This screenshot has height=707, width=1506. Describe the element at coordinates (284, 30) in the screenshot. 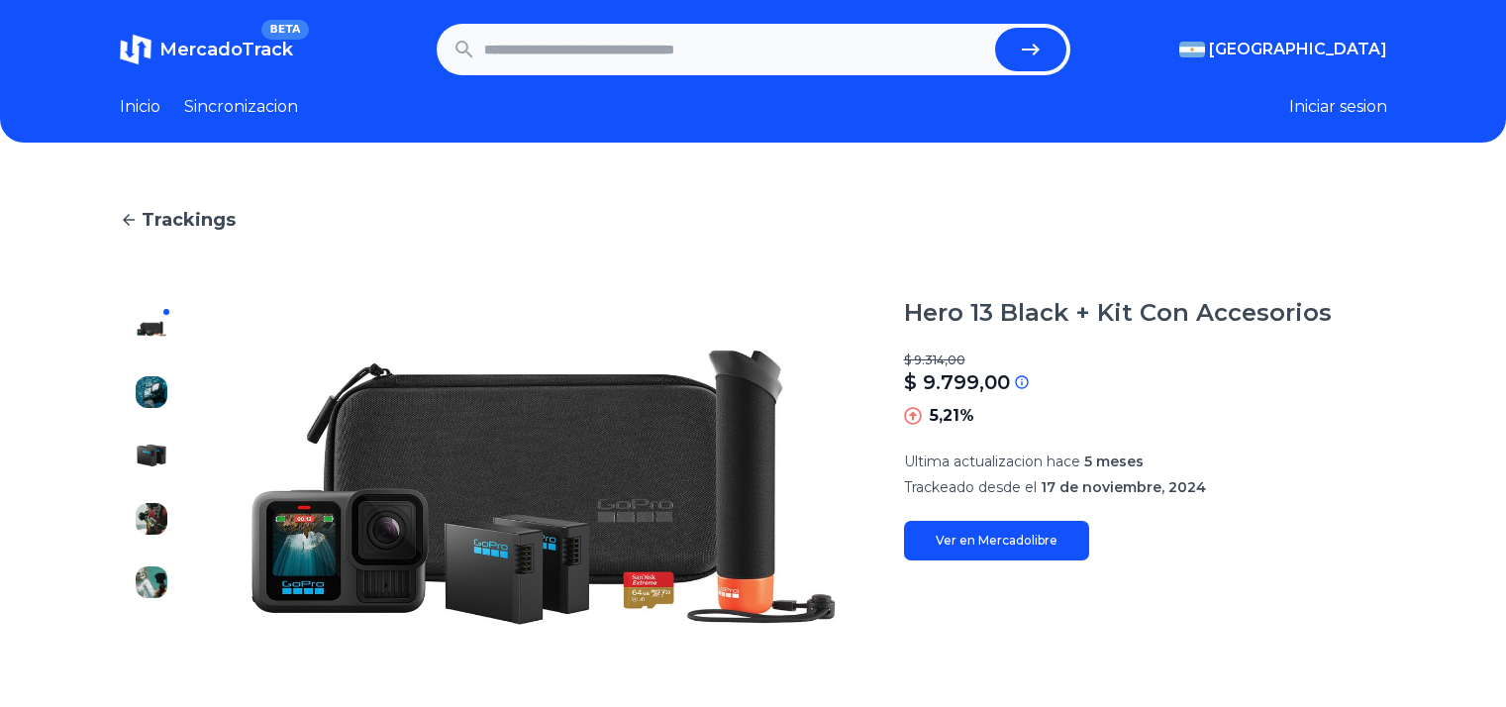

I see `span: BETA` at that location.